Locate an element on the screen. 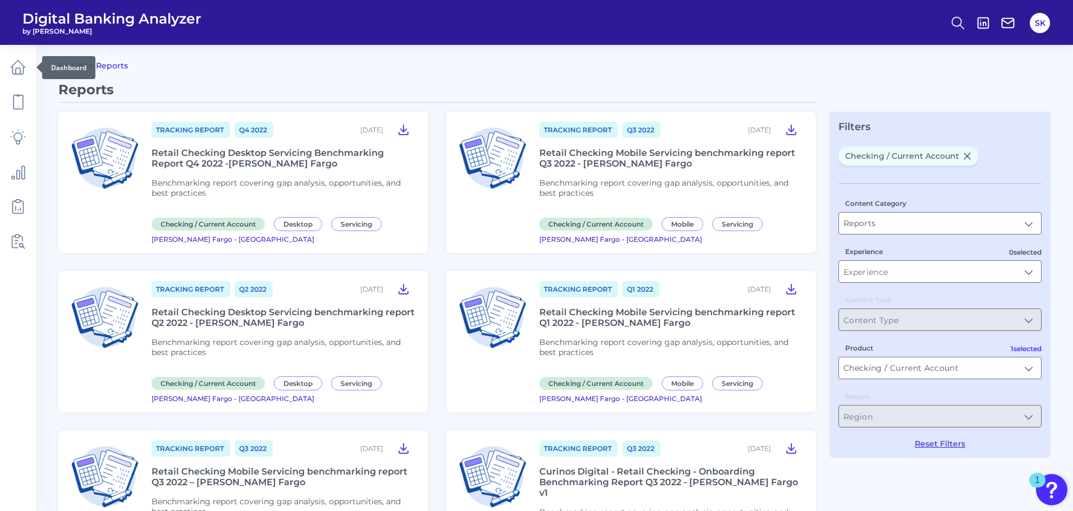  label: Region is located at coordinates (857, 396).